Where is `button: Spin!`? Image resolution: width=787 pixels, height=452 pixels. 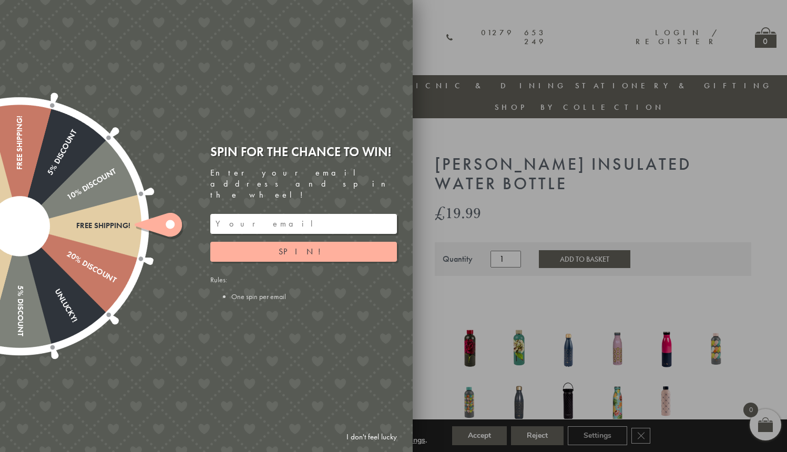 button: Spin! is located at coordinates (303, 252).